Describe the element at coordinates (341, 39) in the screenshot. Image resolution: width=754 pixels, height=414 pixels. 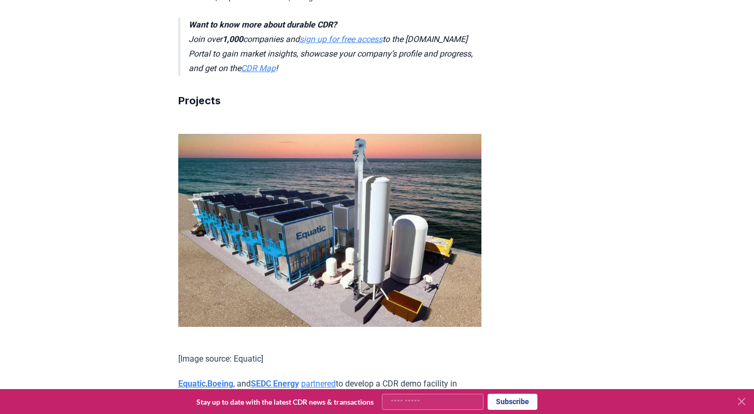
I see `a: sign up for free access` at that location.